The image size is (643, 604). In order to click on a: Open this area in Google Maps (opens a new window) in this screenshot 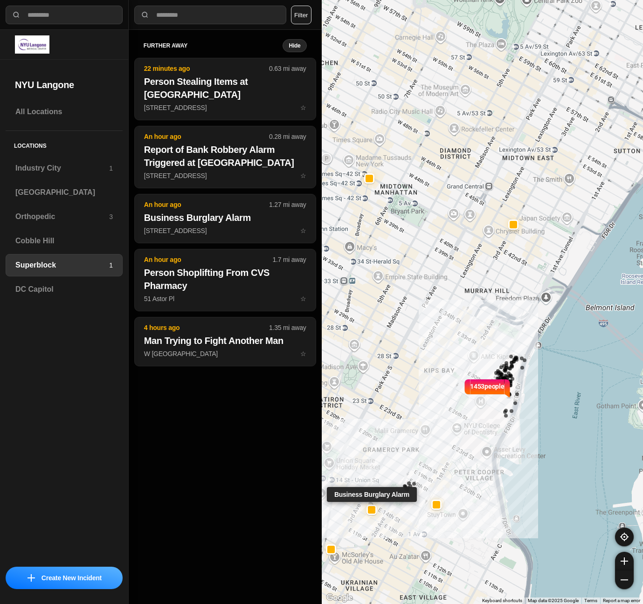, I will do `click(339, 598)`.